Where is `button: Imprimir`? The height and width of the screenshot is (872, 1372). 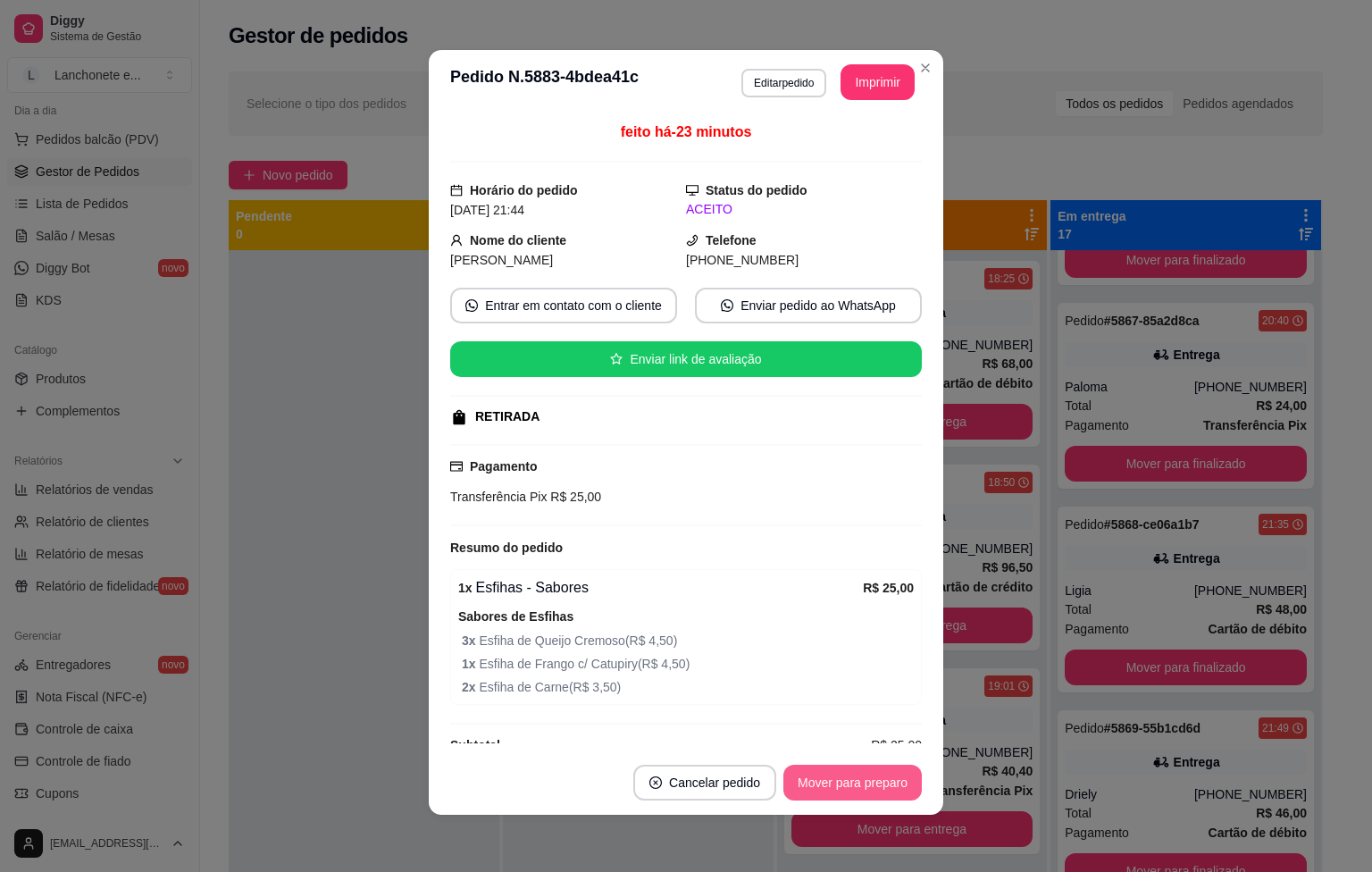 button: Imprimir is located at coordinates (877, 83).